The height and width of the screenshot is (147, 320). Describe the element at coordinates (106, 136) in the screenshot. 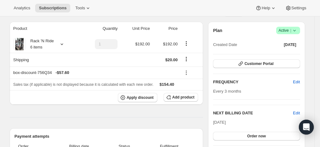

I see `h2: Payment attempts` at that location.